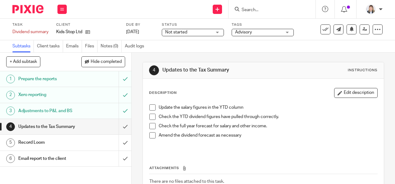 The height and width of the screenshot is (184, 395). I want to click on button: Edit description, so click(356, 93).